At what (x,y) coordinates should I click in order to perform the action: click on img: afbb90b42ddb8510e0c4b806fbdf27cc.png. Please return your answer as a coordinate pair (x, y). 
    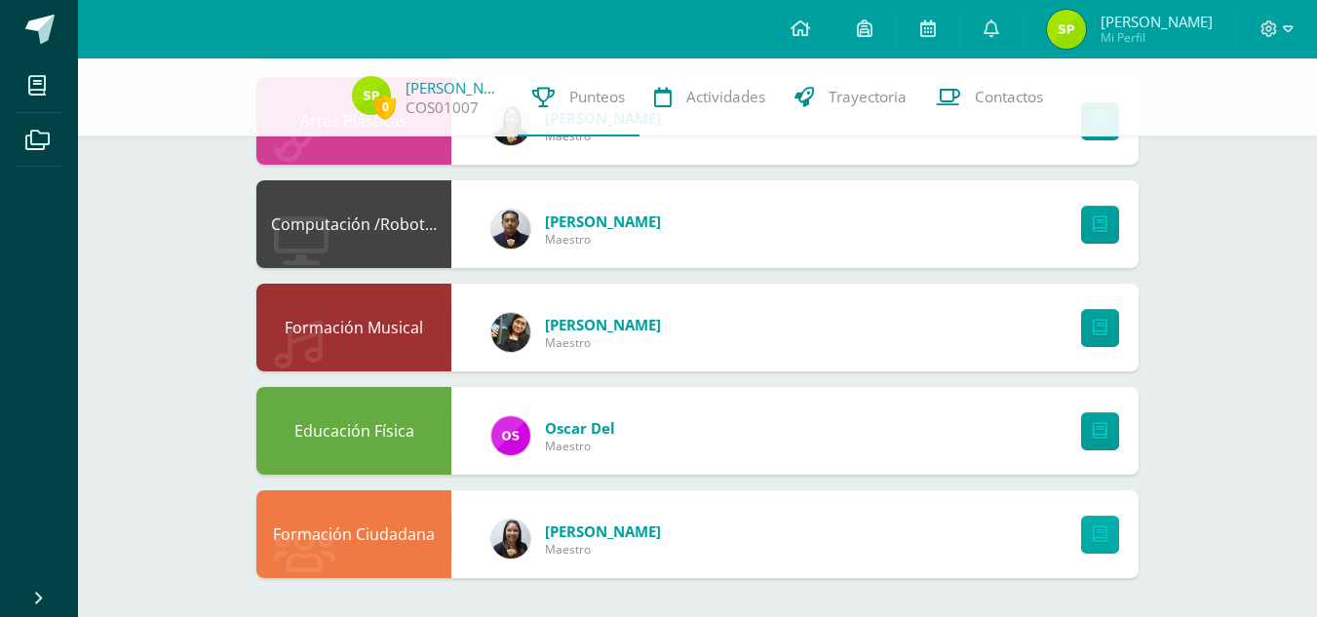
    Looking at the image, I should click on (511, 332).